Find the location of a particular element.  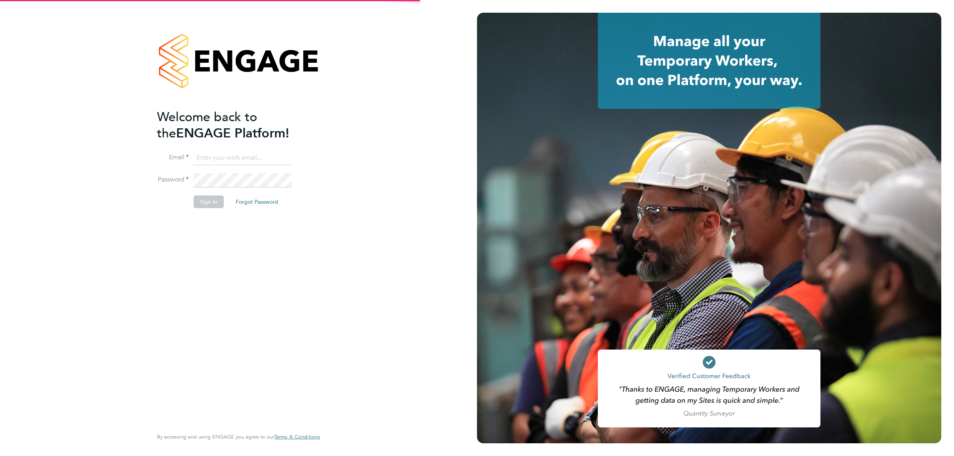

button: Forgot Password is located at coordinates (257, 202).